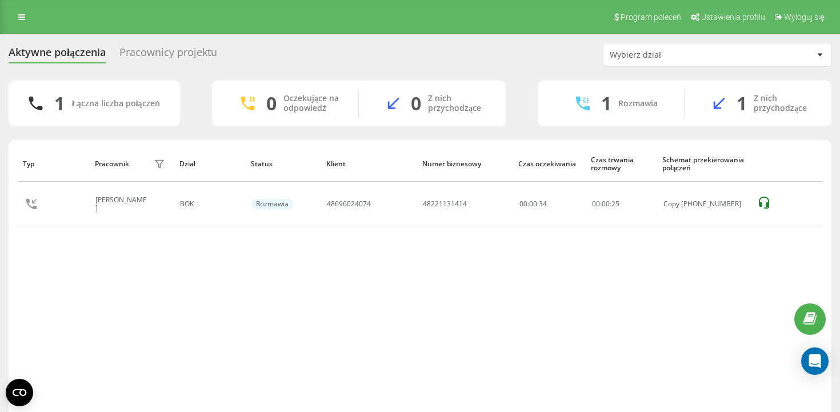 This screenshot has width=840, height=412. I want to click on span: Ustawienia profilu, so click(733, 17).